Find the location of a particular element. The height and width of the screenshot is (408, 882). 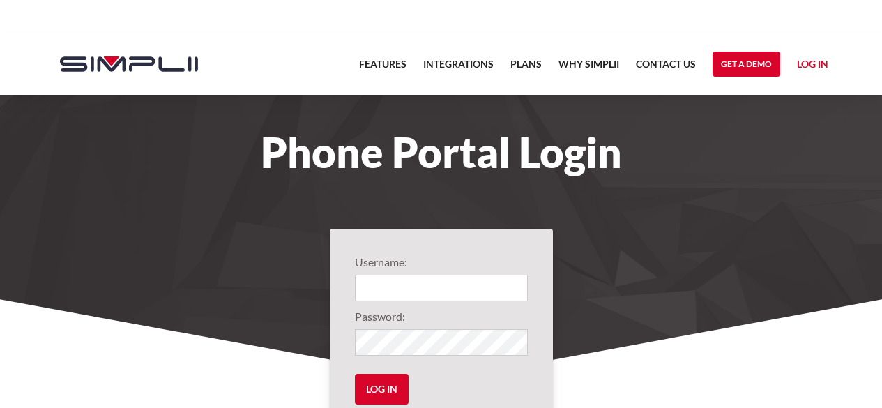

h1: Phone Portal Login is located at coordinates (441, 152).